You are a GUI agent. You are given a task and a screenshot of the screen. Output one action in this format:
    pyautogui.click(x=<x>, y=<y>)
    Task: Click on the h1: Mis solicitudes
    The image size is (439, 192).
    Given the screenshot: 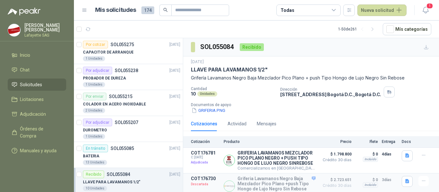 What is the action you would take?
    pyautogui.click(x=116, y=10)
    